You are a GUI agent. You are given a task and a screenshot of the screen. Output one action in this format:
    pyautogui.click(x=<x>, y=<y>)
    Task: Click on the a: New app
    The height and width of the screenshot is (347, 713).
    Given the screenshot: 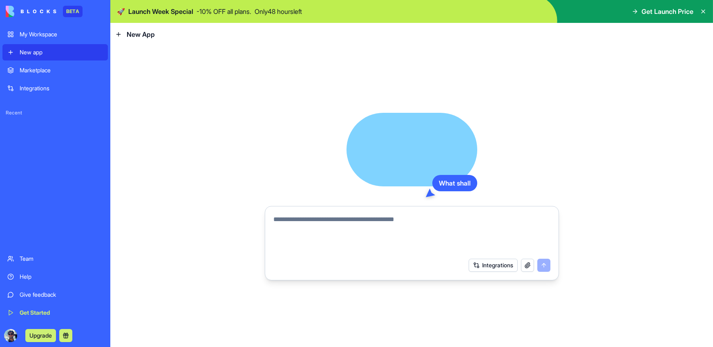 What is the action you would take?
    pyautogui.click(x=55, y=52)
    